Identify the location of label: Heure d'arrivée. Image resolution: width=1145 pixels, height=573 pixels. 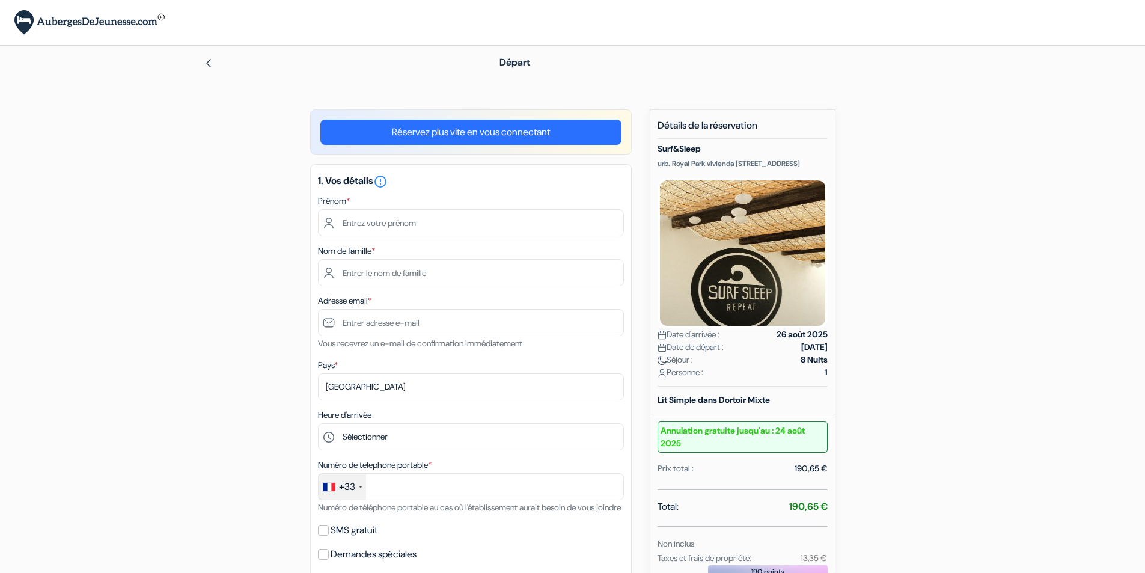
(344, 415).